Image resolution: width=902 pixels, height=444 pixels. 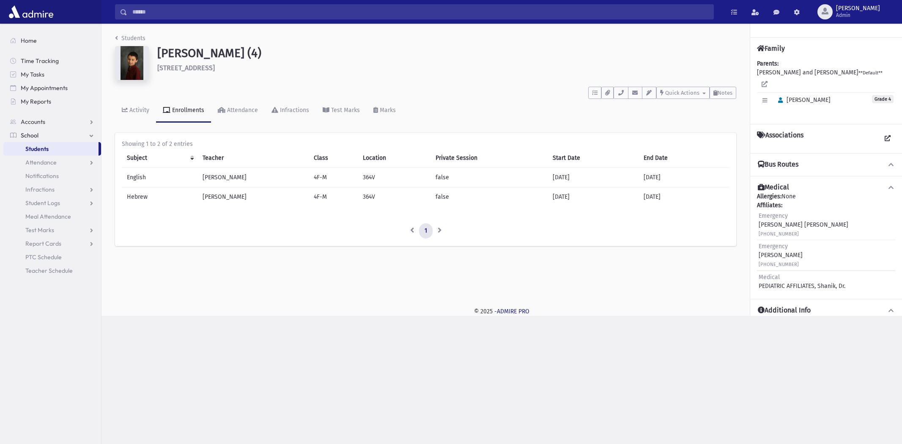 What do you see at coordinates (253, 158) in the screenshot?
I see `th: Teacher` at bounding box center [253, 158].